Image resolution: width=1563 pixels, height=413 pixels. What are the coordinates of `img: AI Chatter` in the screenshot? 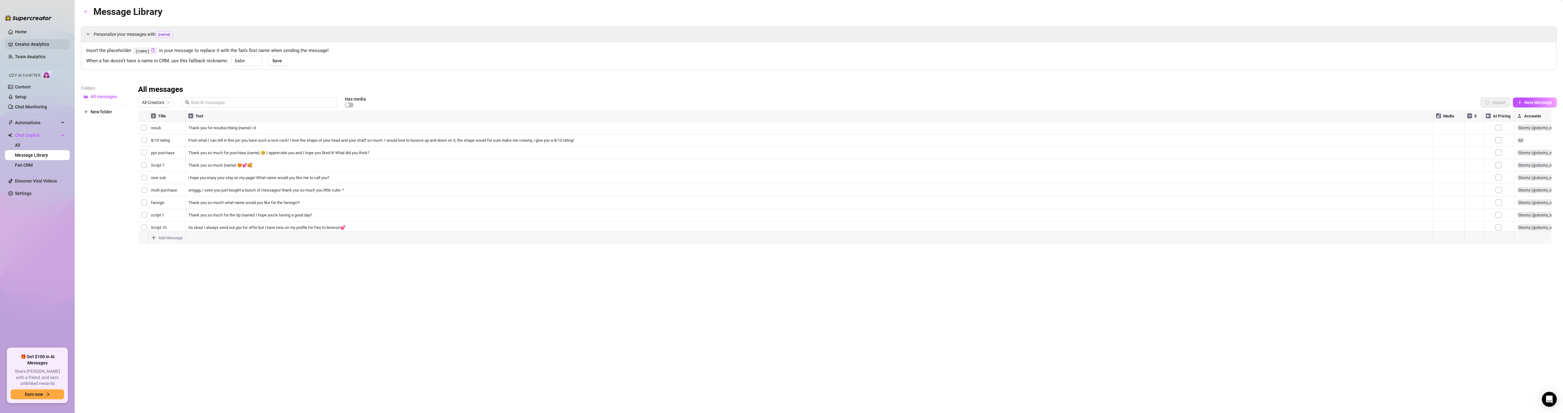 It's located at (47, 74).